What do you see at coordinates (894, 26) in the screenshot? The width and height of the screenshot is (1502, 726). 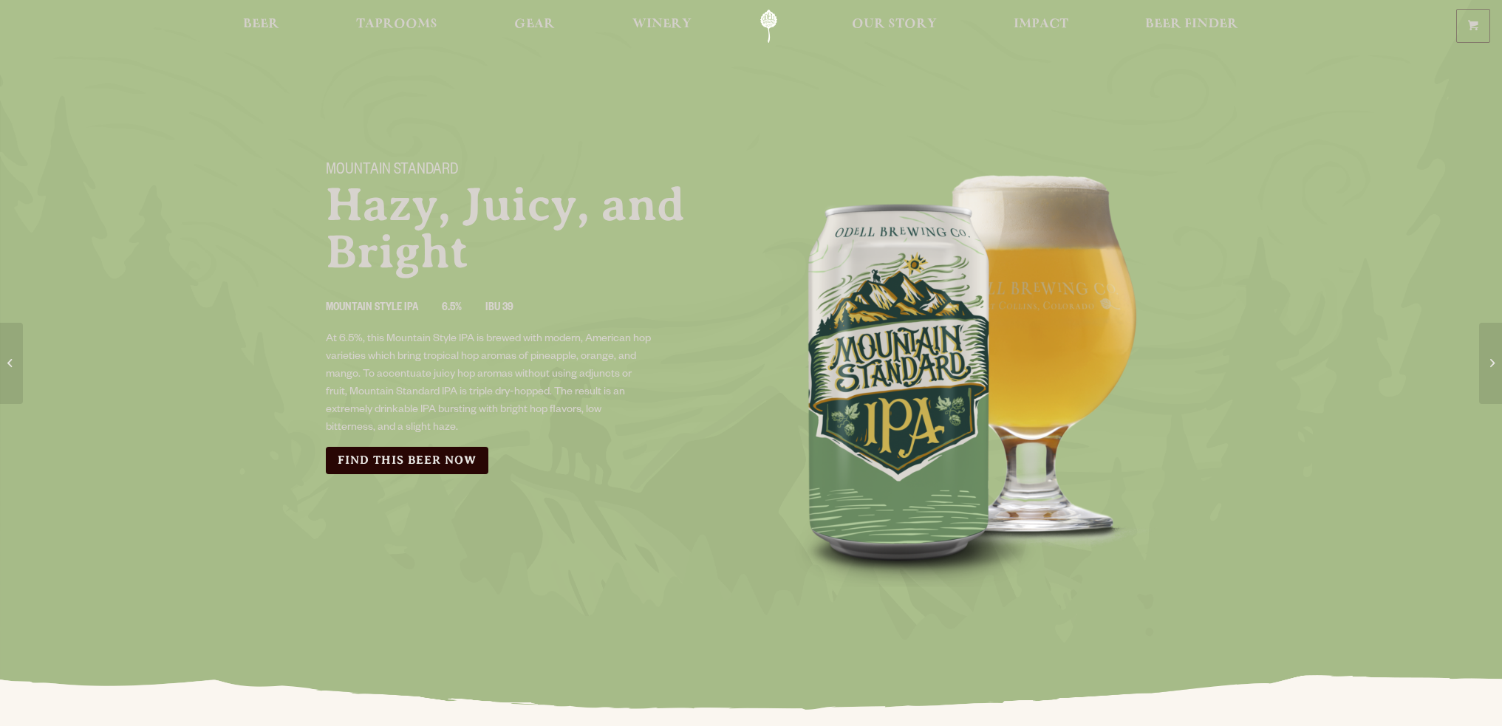 I see `a: Our Story` at bounding box center [894, 26].